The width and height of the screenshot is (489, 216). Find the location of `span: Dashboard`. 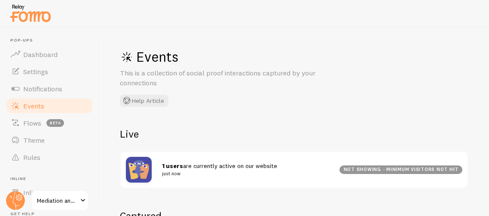

span: Dashboard is located at coordinates (40, 55).